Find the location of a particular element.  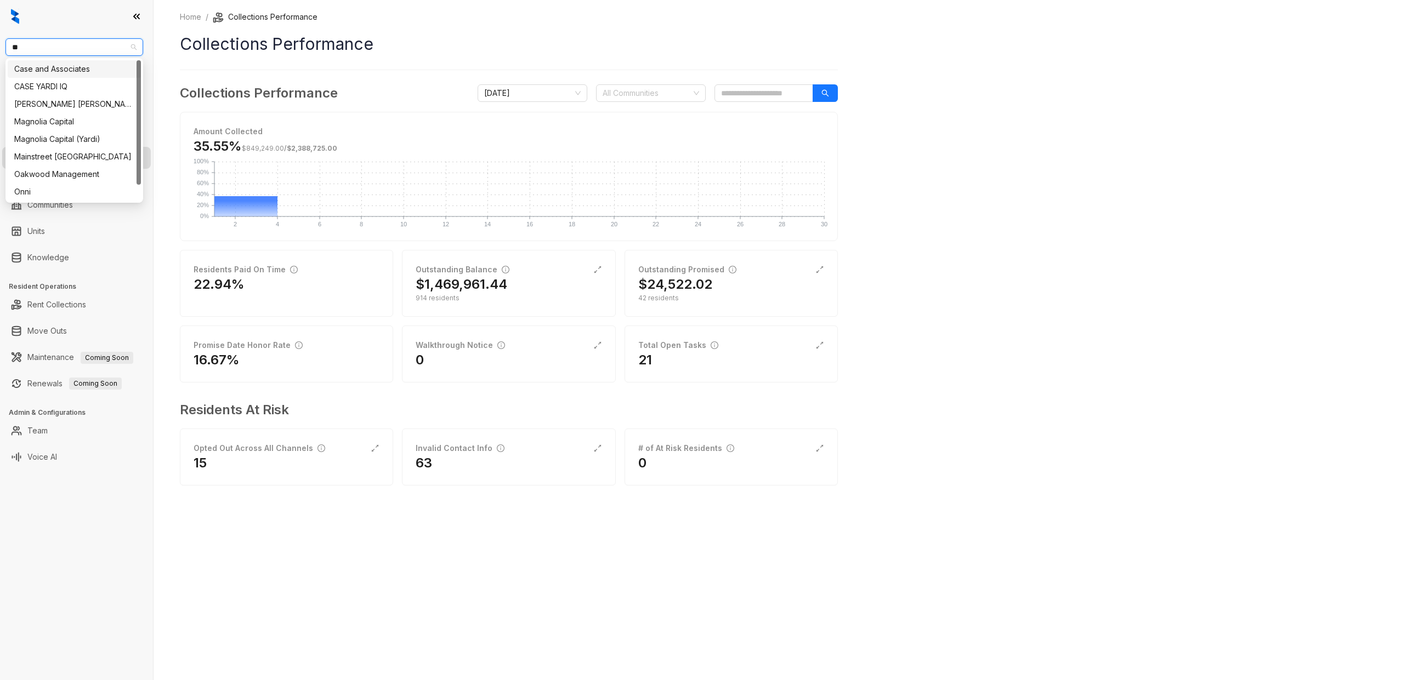

strong: Amount Collected is located at coordinates (228, 131).